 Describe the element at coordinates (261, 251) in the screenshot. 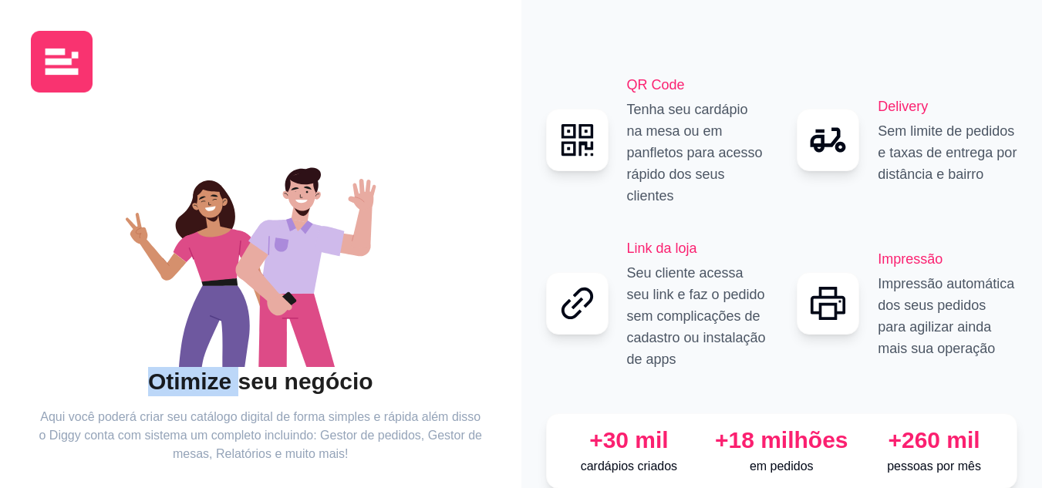

I see `div: animation` at that location.